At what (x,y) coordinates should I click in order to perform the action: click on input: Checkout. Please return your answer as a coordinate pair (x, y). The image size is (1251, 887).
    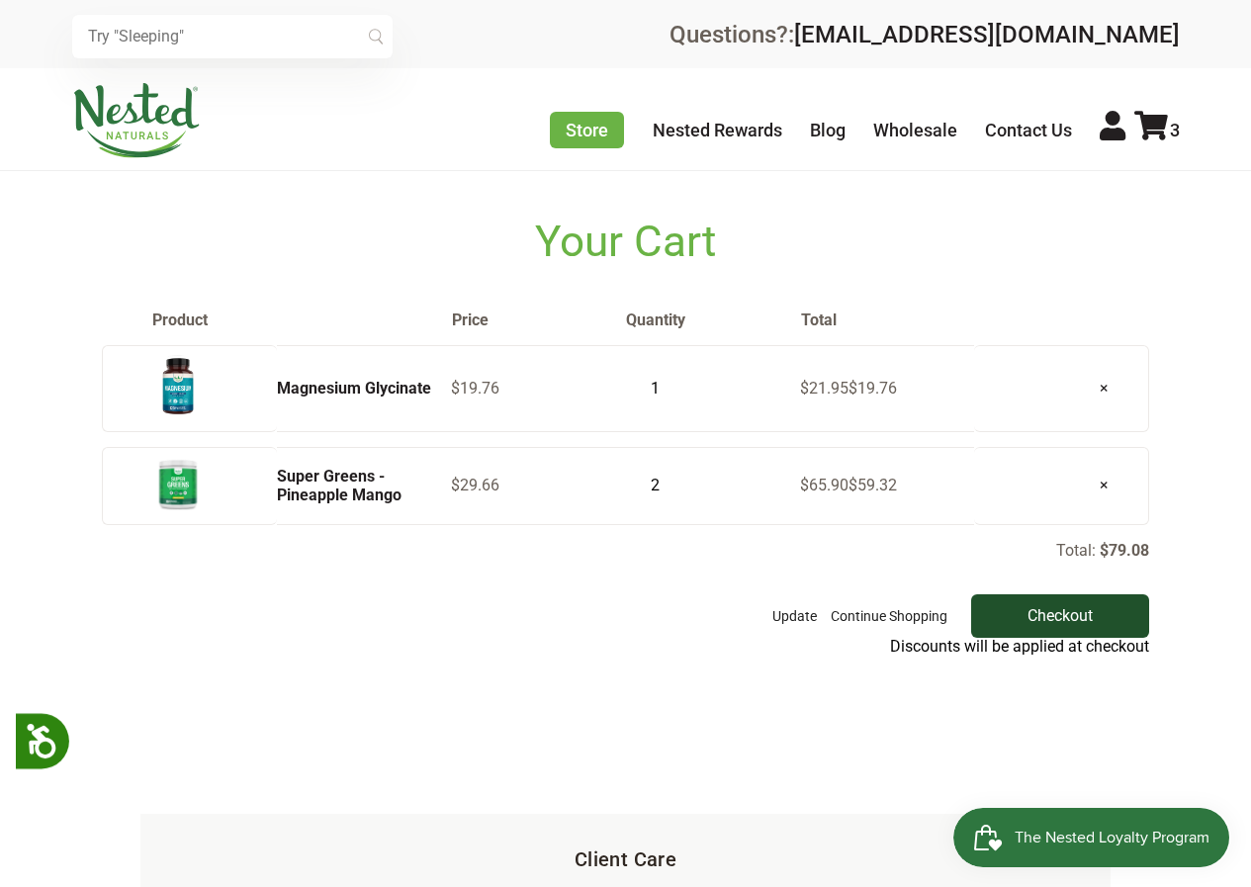
    Looking at the image, I should click on (1060, 616).